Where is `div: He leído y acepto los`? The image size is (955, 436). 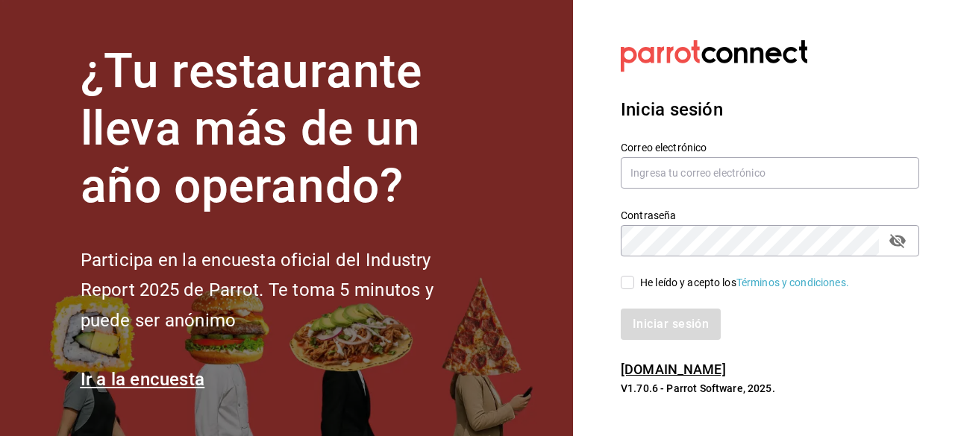 div: He leído y acepto los is located at coordinates (744, 283).